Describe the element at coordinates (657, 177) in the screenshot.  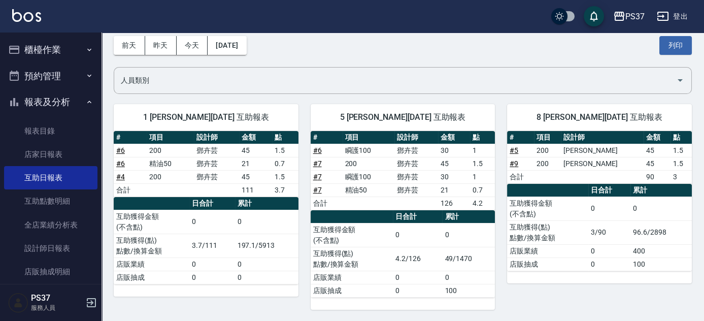
I see `td: 90` at that location.